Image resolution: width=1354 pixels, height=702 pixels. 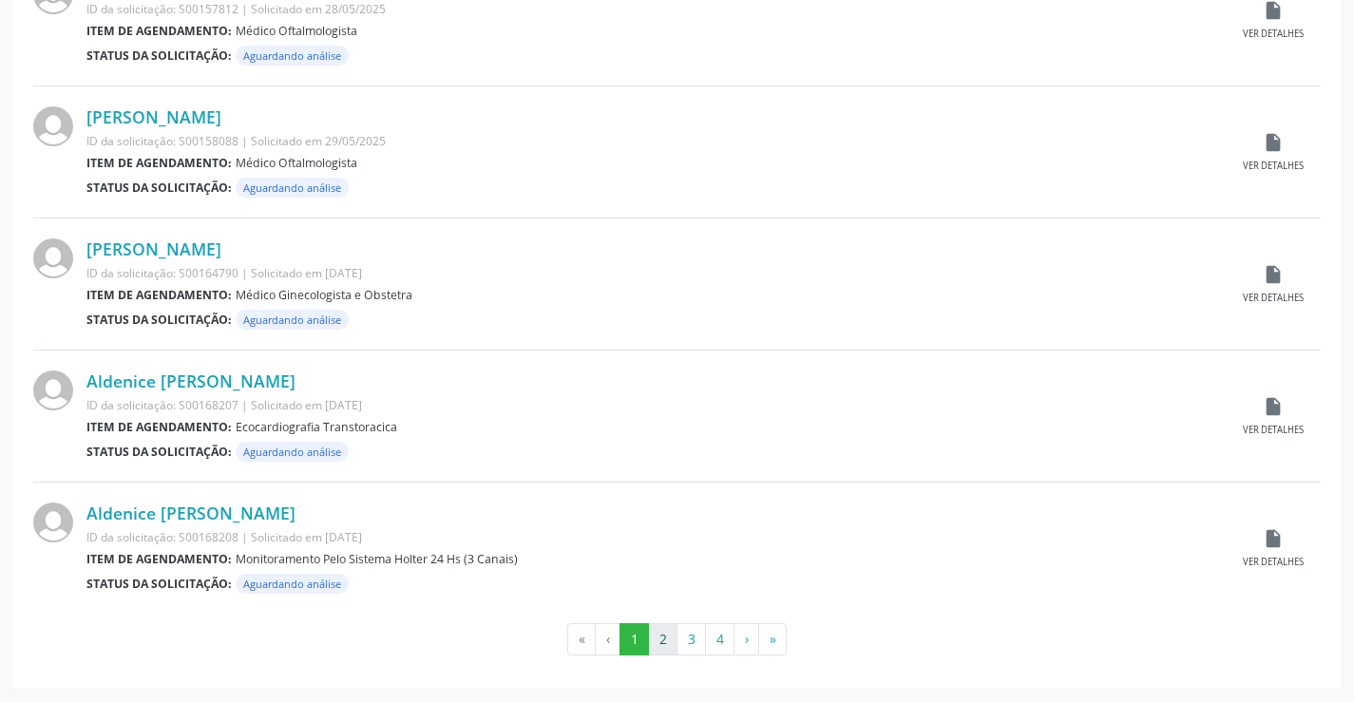 What do you see at coordinates (167, 405) in the screenshot?
I see `span: ID da solicitação: S00168207 |` at bounding box center [167, 405].